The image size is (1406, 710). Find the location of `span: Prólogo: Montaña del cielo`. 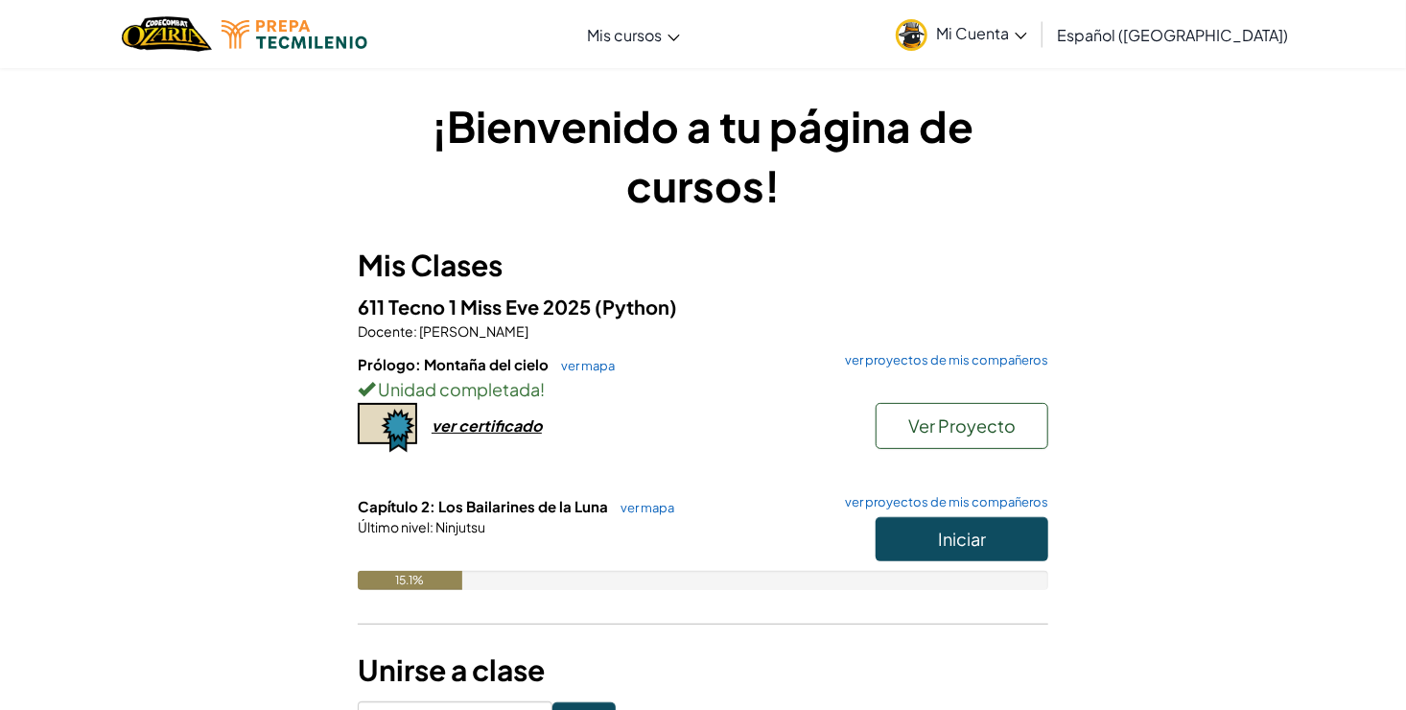

span: Prólogo: Montaña del cielo is located at coordinates (455, 364).